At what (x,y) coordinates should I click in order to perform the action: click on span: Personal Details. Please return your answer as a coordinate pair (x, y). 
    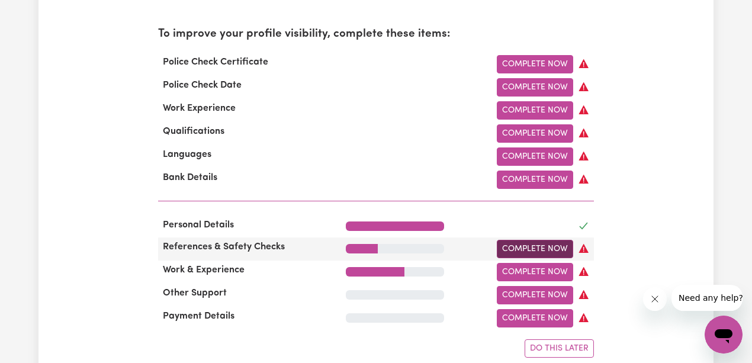
    Looking at the image, I should click on (198, 225).